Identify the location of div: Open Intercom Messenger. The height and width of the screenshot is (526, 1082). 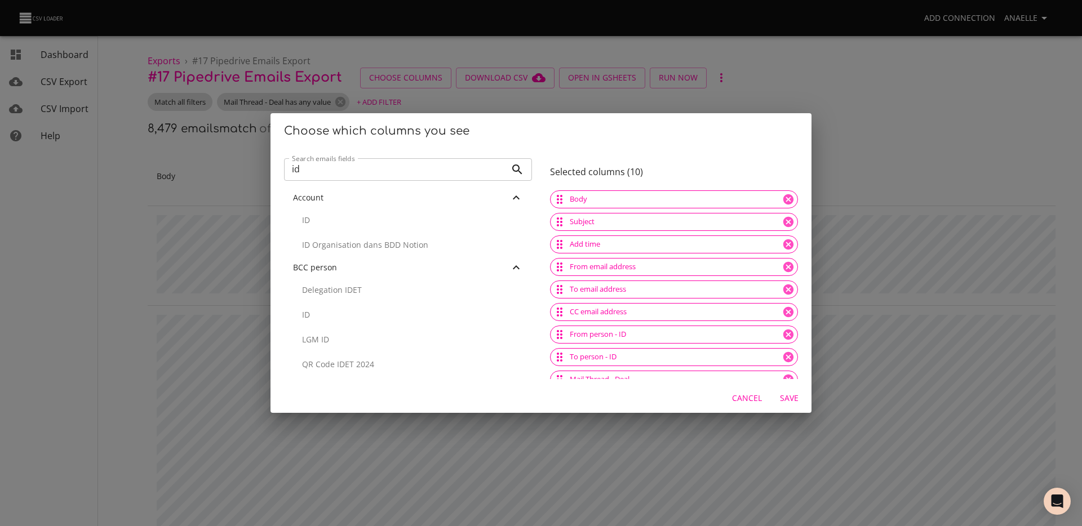
(1057, 501).